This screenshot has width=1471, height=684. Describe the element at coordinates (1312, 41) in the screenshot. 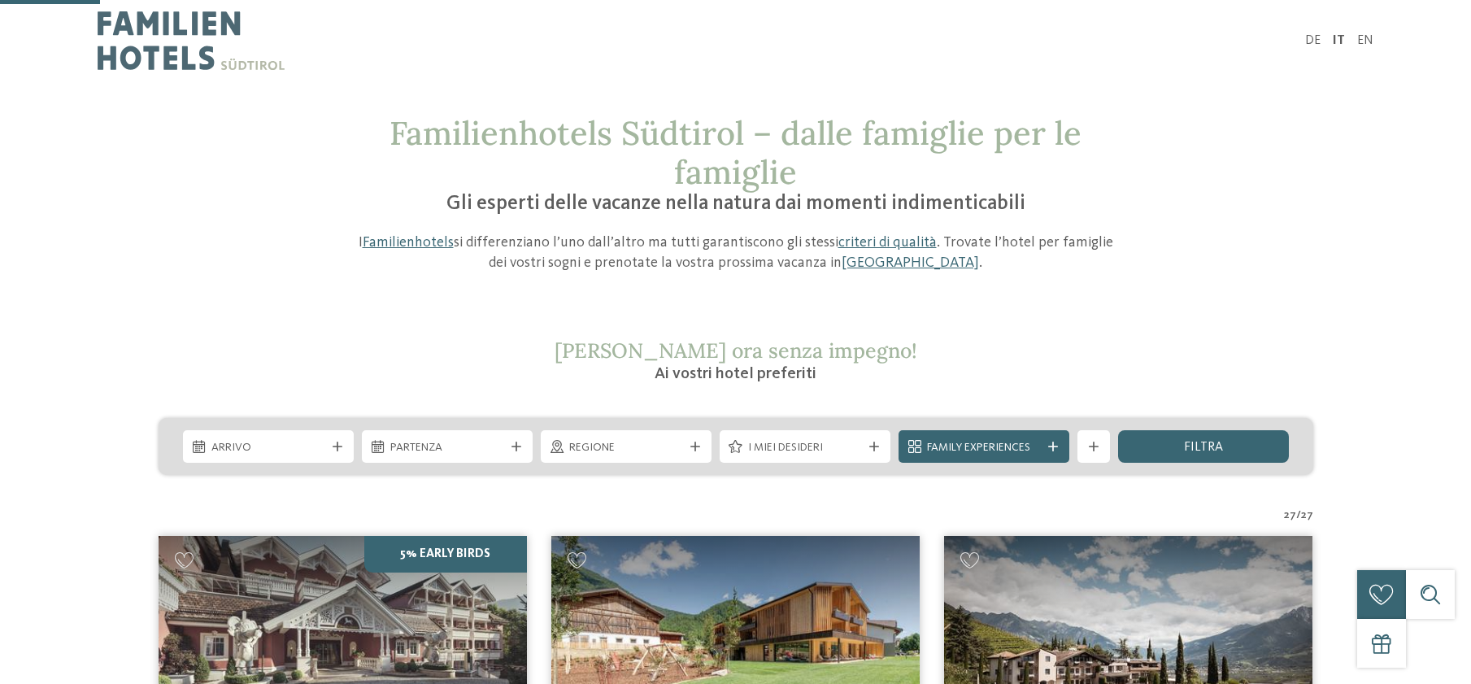

I see `a: DE` at that location.